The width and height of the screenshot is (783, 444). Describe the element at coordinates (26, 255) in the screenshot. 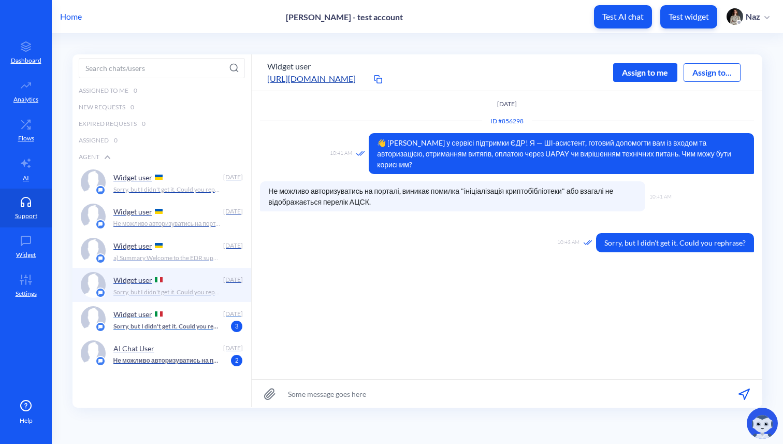

I see `p: Widget` at that location.